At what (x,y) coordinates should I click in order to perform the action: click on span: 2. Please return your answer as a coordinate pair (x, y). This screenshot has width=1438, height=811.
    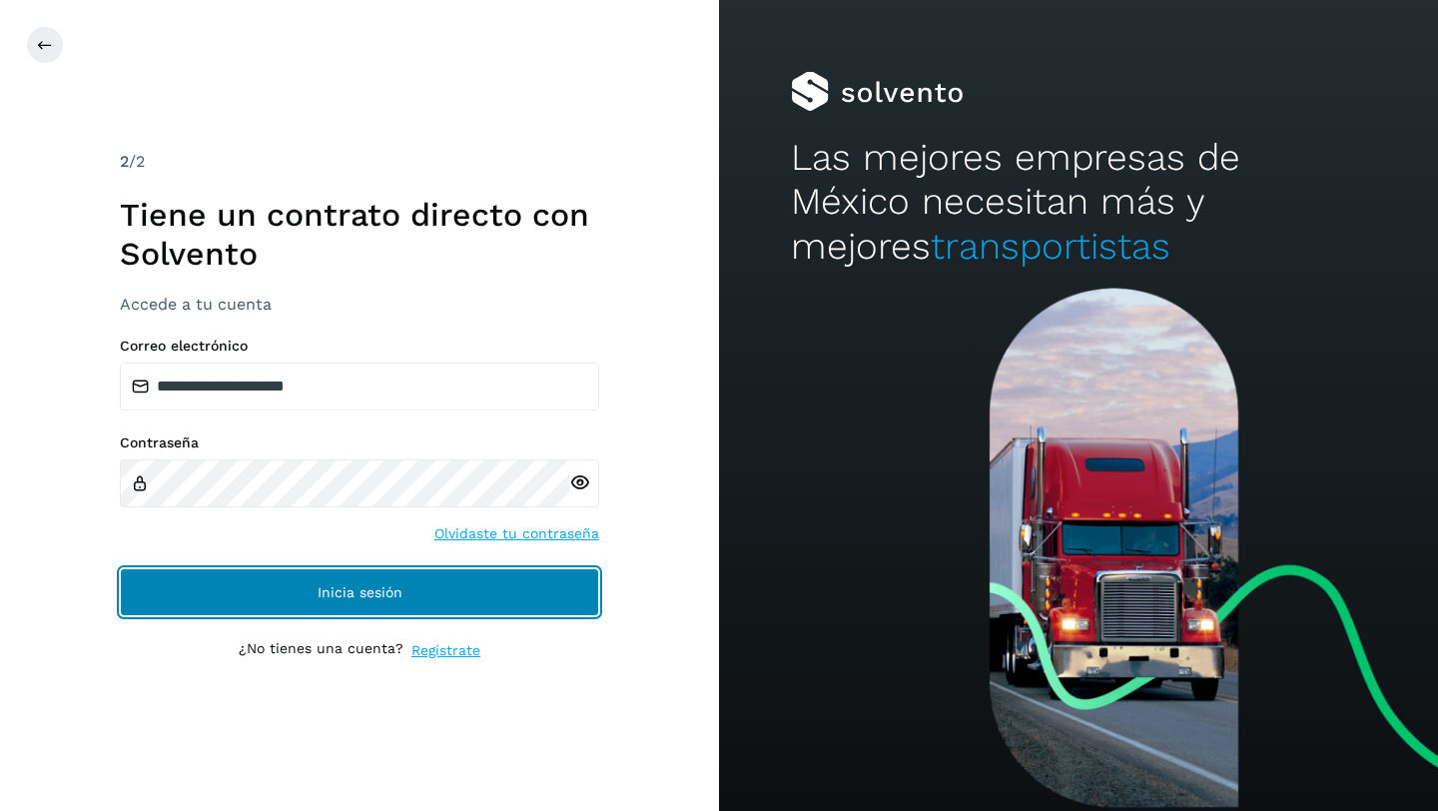
    Looking at the image, I should click on (124, 161).